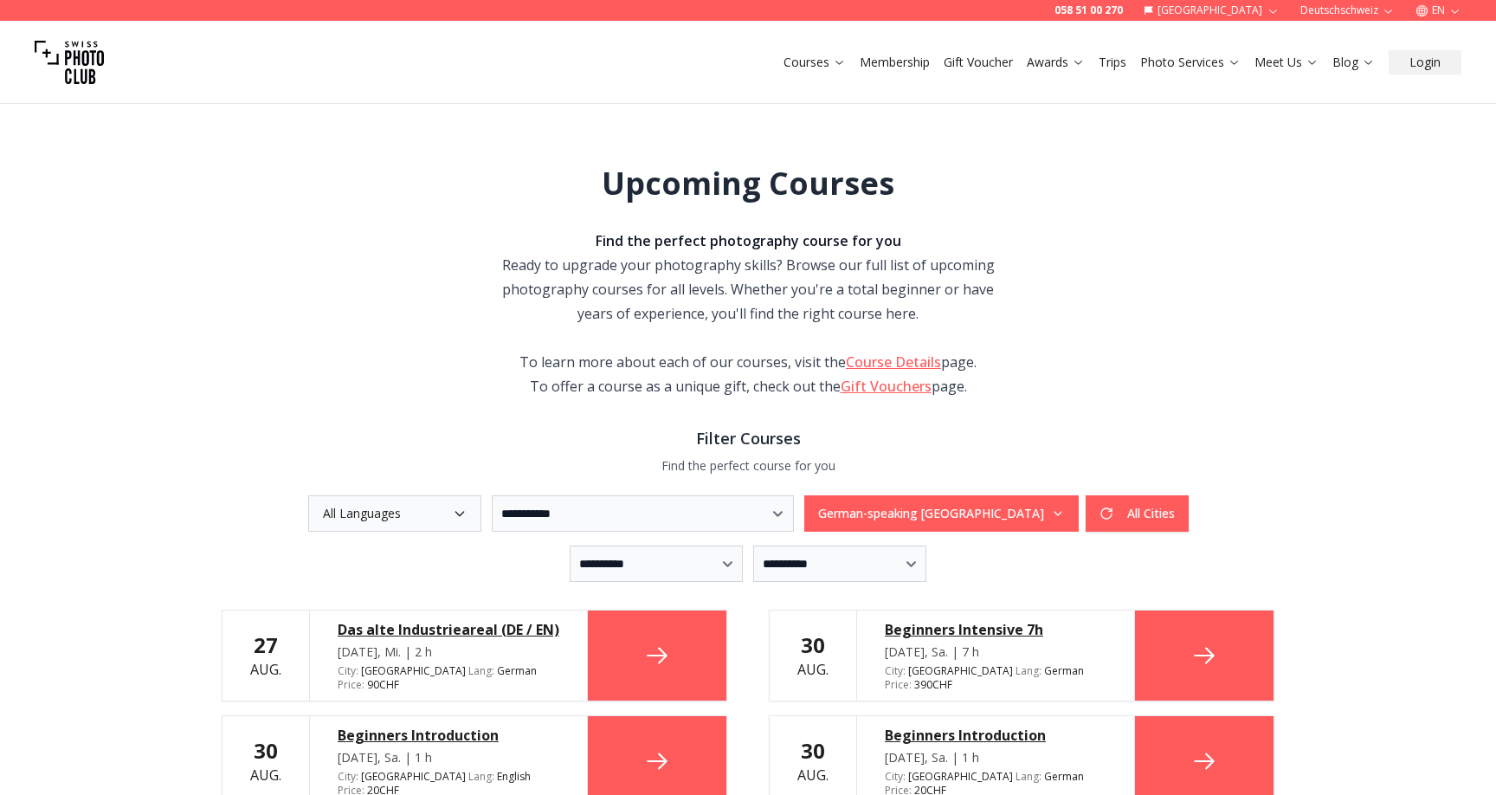 The width and height of the screenshot is (1496, 795). Describe the element at coordinates (748, 466) in the screenshot. I see `p: Find the perfect course for you` at that location.